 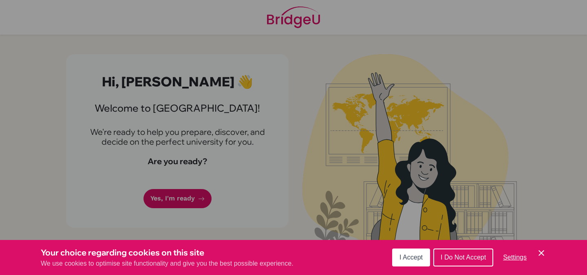 What do you see at coordinates (167, 253) in the screenshot?
I see `h3: Your choice regarding cookies on this site` at bounding box center [167, 253].